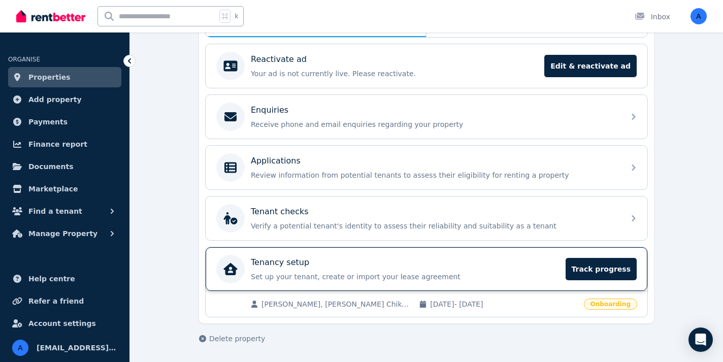 This screenshot has width=723, height=362. I want to click on p: Tenancy setup, so click(280, 263).